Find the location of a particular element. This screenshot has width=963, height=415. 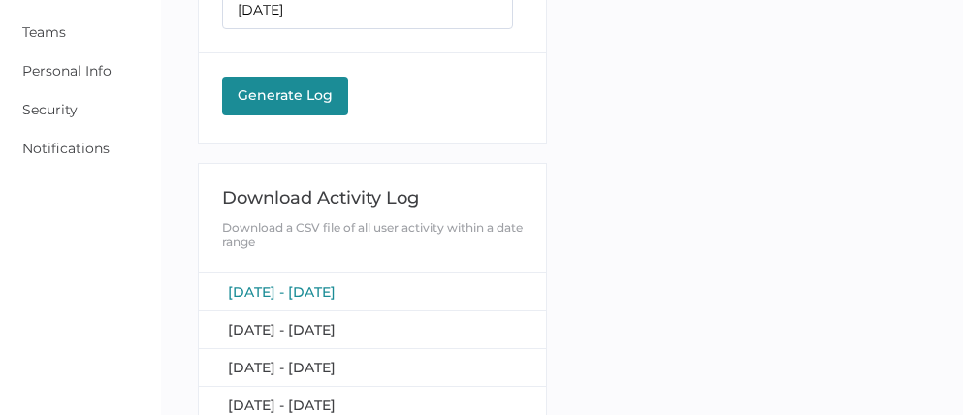

div: Download Activity Log is located at coordinates (372, 198).